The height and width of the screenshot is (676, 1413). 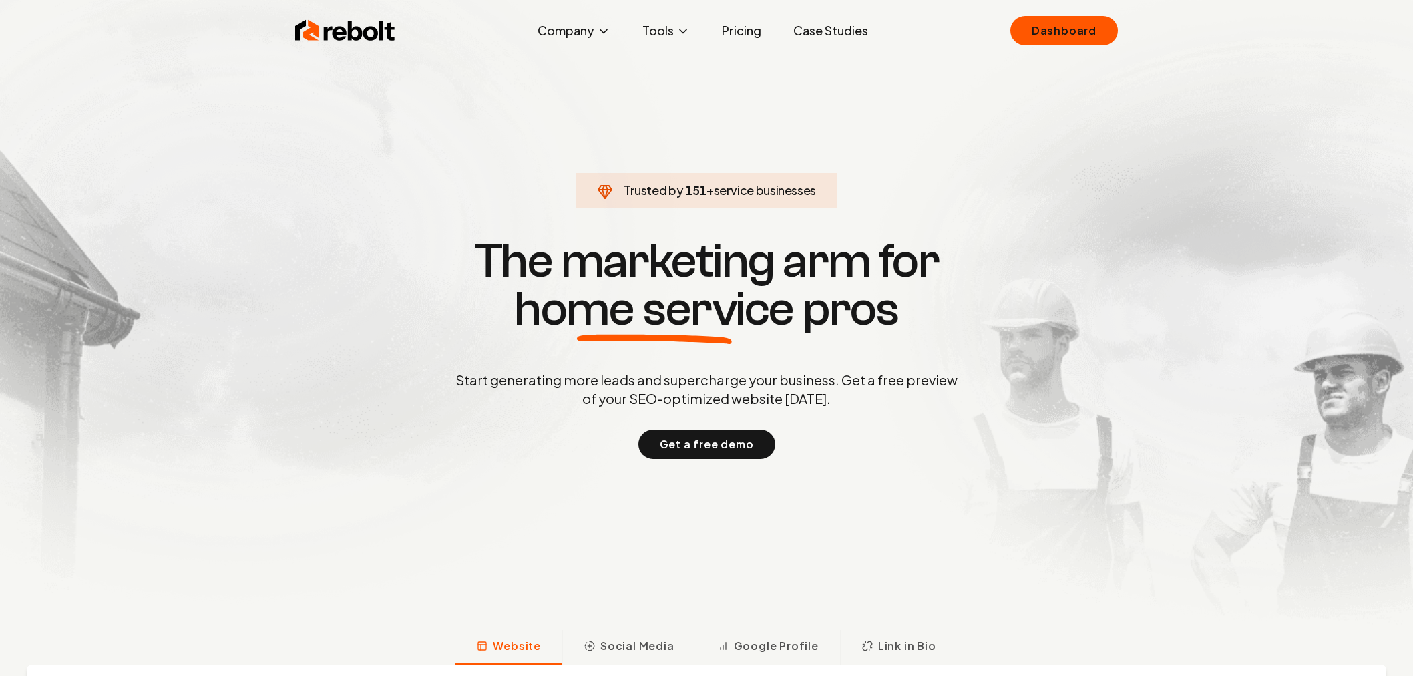 I want to click on button: Company, so click(x=573, y=31).